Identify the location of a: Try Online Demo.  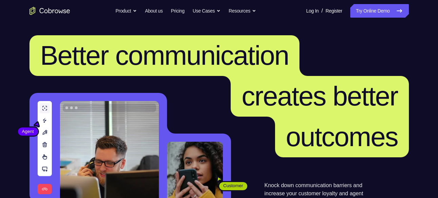
(379, 11).